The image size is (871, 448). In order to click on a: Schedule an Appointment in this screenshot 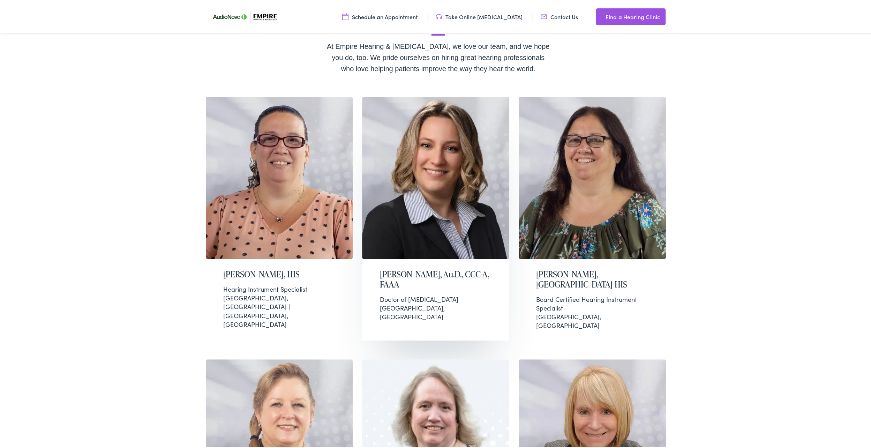, I will do `click(380, 15)`.